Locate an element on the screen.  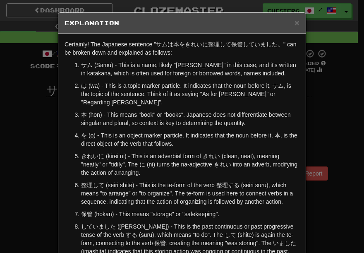
p: Certainly! The Japanese sentence "サムは本をきれいに整理して保管していました。" can be broken down and explained as fol... is located at coordinates (182, 48).